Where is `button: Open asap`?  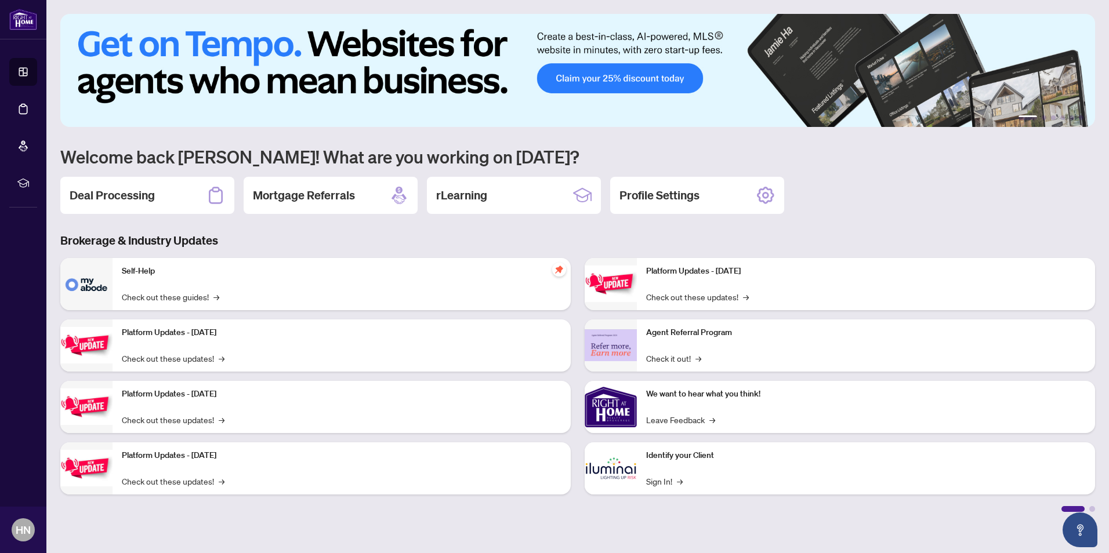
button: Open asap is located at coordinates (1080, 530).